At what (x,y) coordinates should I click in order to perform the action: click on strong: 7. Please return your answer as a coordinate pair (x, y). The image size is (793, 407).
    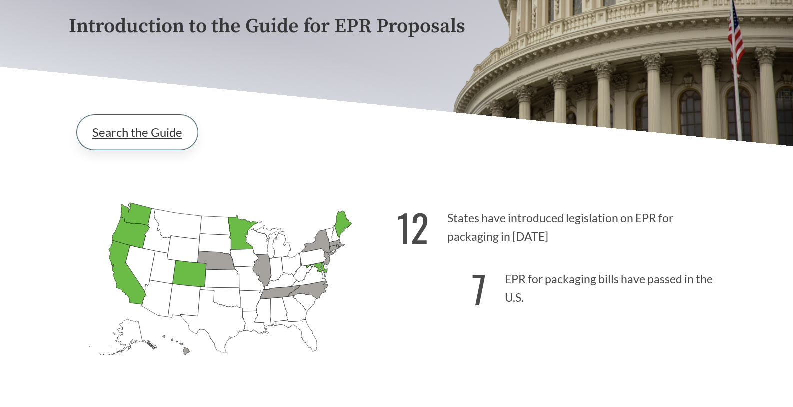
    Looking at the image, I should click on (479, 288).